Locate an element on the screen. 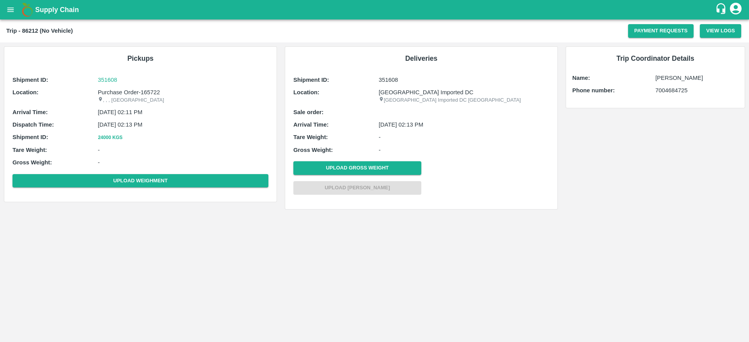  img: logo is located at coordinates (27, 10).